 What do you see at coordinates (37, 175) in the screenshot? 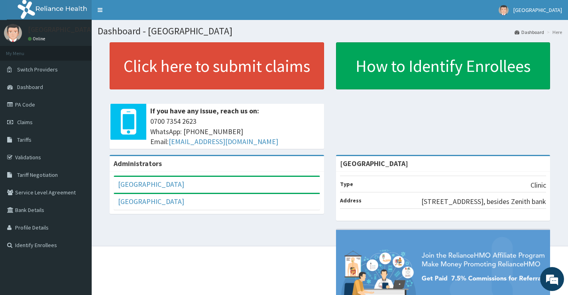
I see `span: Tariff Negotiation` at bounding box center [37, 175].